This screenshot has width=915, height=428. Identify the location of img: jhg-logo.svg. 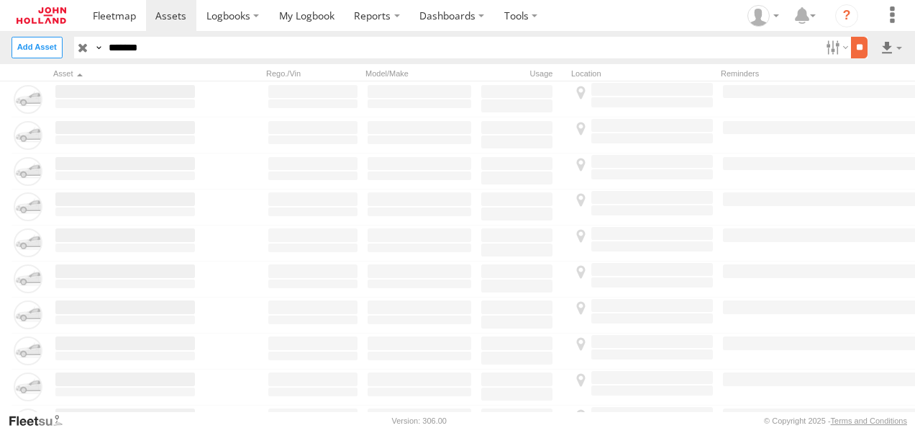
(41, 15).